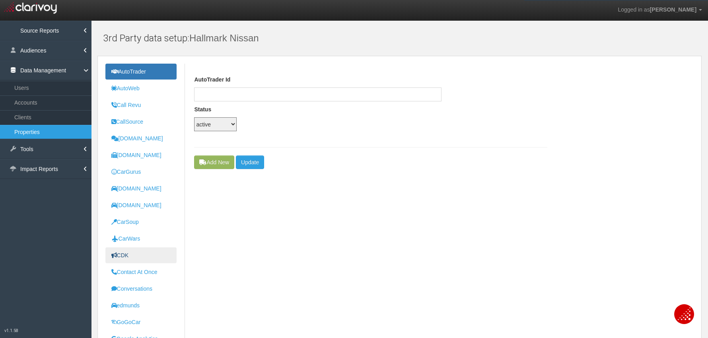 The width and height of the screenshot is (708, 338). I want to click on uib-tab-heading: Contact At Once, so click(134, 272).